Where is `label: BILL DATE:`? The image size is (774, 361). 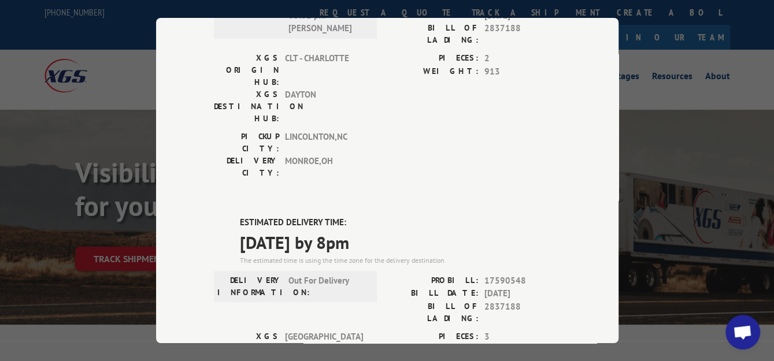
label: BILL DATE: is located at coordinates (433, 294).